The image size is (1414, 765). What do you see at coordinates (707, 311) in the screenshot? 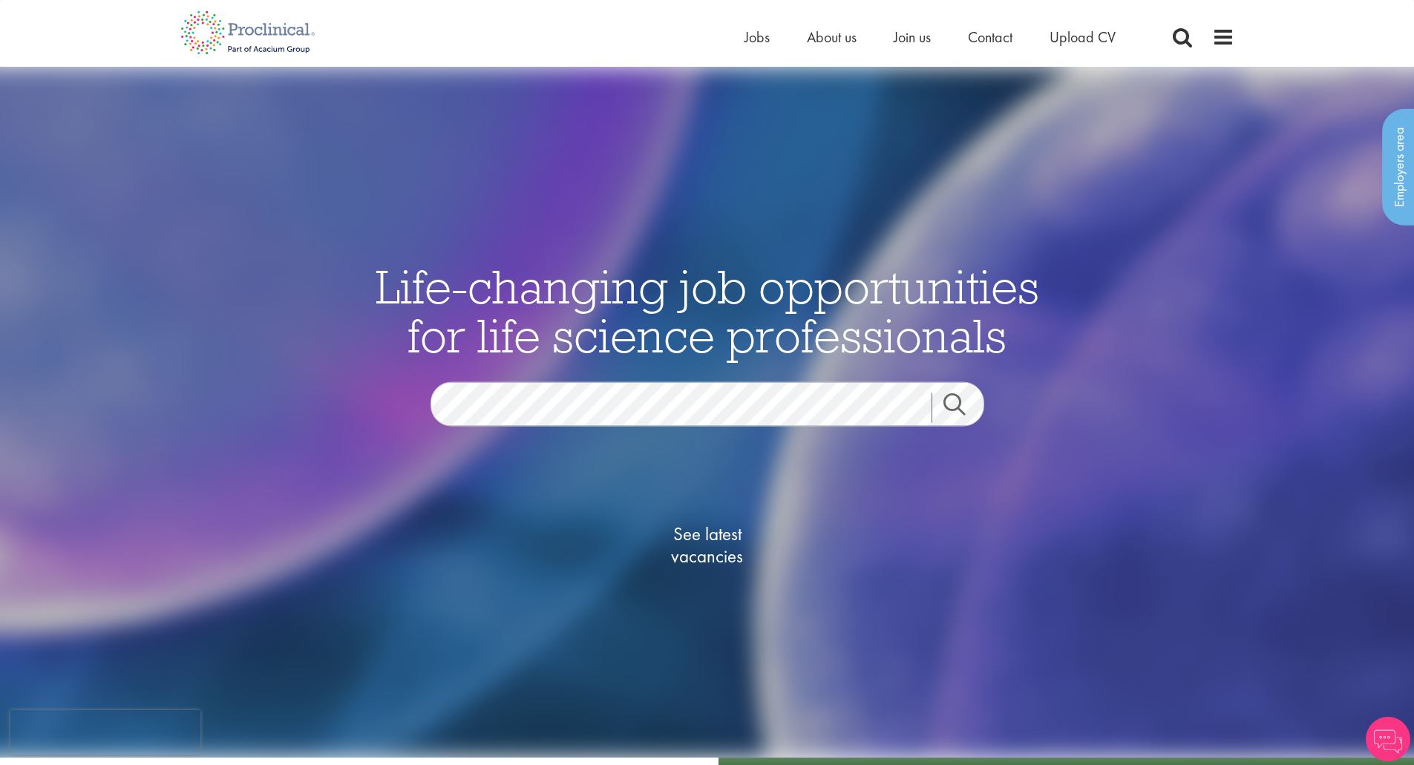
I see `span: Life-changing job opportunities for life science professionals` at bounding box center [707, 311].